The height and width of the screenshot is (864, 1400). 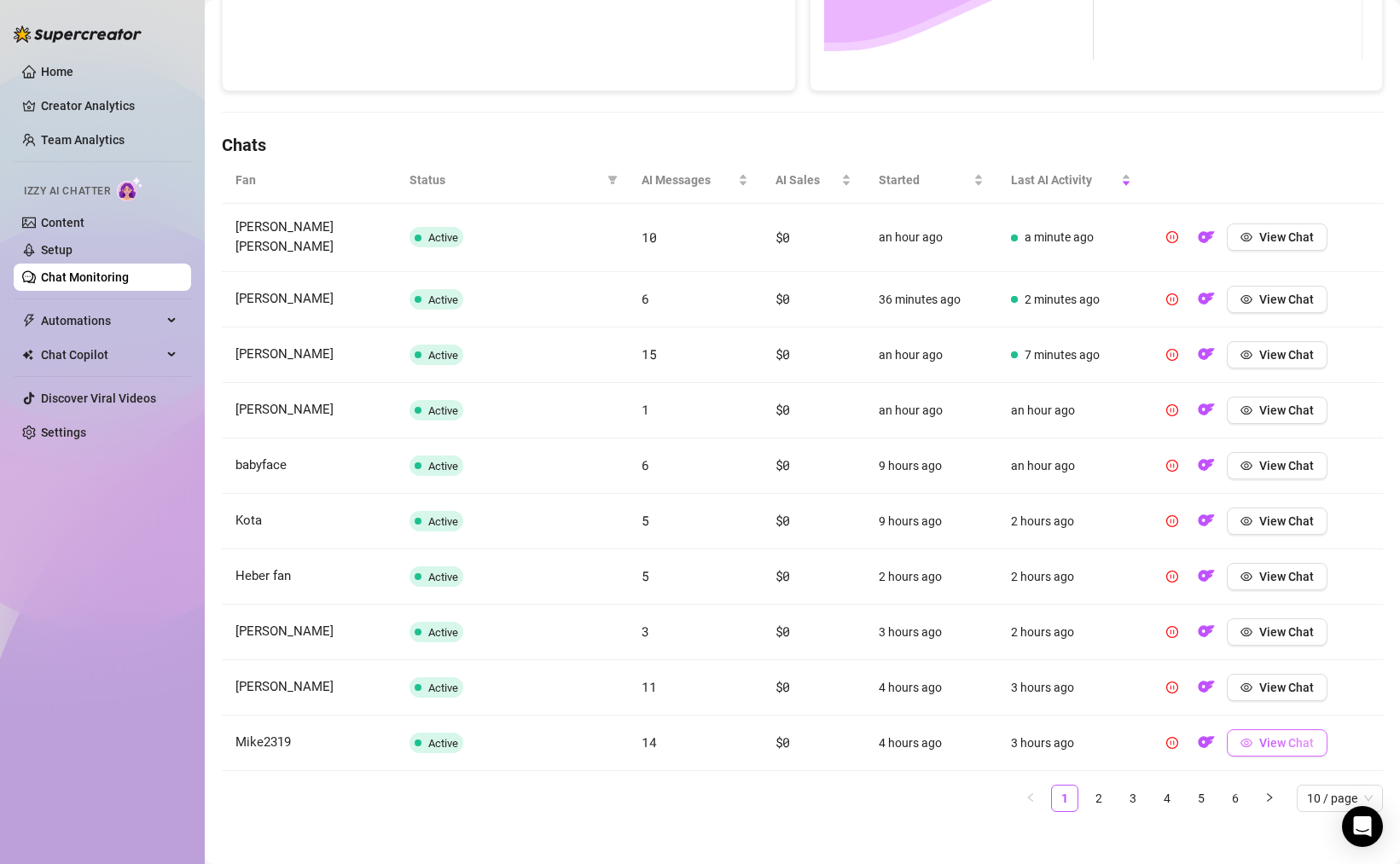 What do you see at coordinates (1070, 688) in the screenshot?
I see `td: 3 hours ago` at bounding box center [1070, 688].